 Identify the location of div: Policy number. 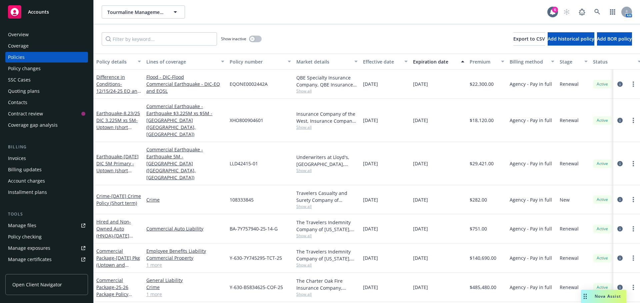
(257, 62).